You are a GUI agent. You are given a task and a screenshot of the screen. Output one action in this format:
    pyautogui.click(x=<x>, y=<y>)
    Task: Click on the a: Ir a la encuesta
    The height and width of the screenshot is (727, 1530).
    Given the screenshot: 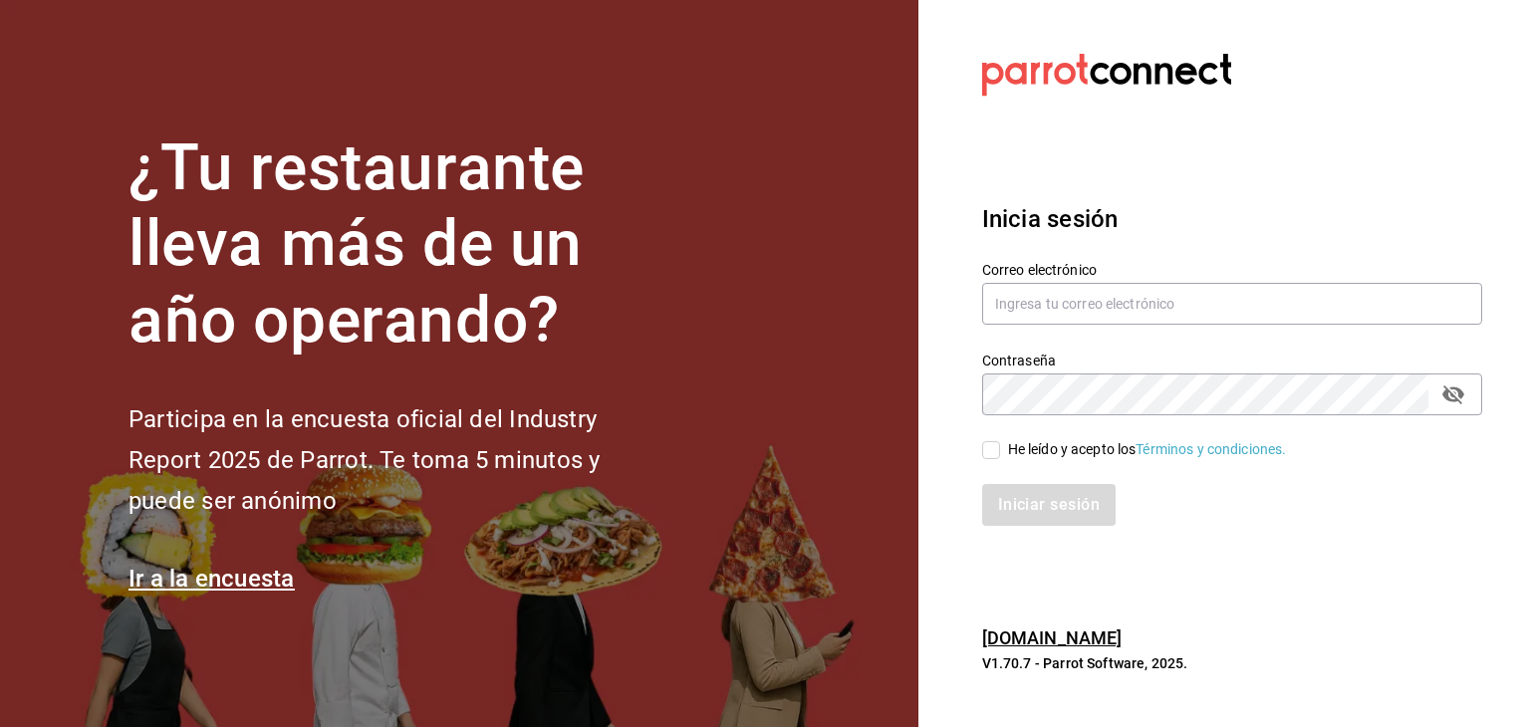 What is the action you would take?
    pyautogui.click(x=211, y=579)
    